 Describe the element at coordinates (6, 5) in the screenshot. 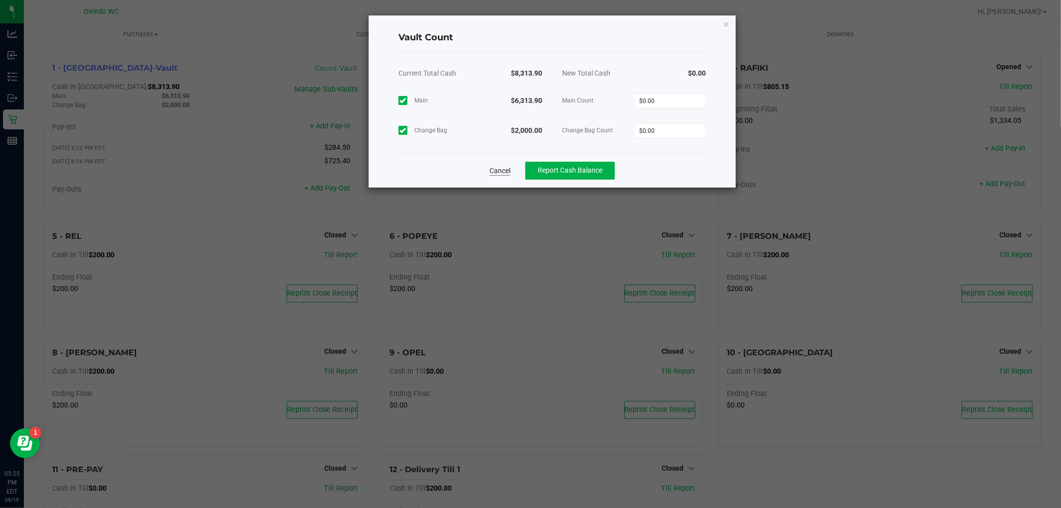

I see `span: 1` at that location.